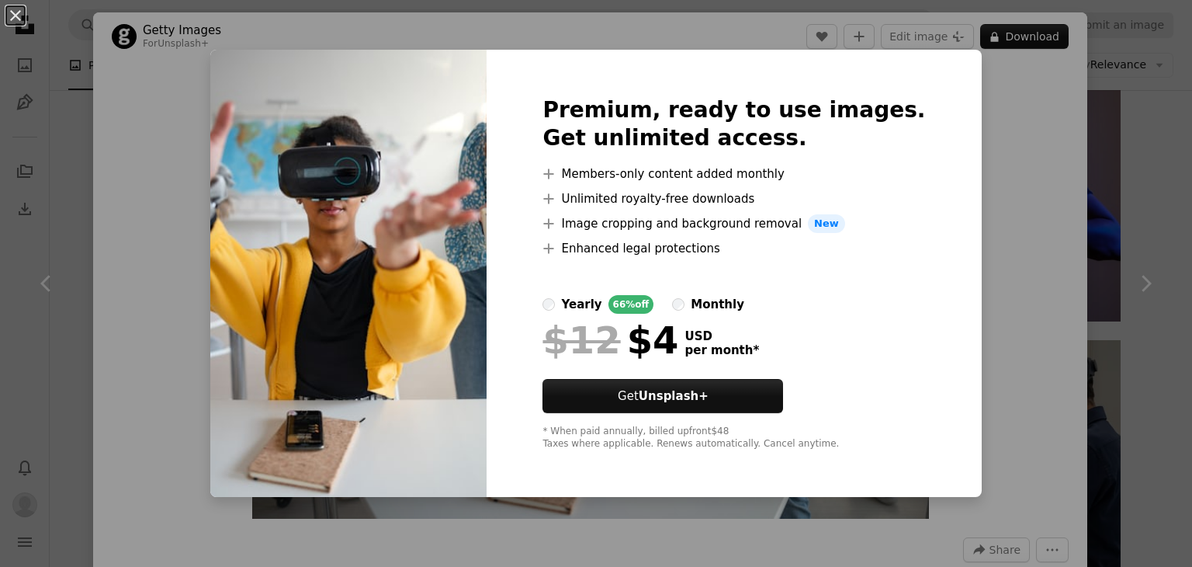 This screenshot has height=567, width=1192. What do you see at coordinates (734, 248) in the screenshot?
I see `li: Enhanced legal protections` at bounding box center [734, 248].